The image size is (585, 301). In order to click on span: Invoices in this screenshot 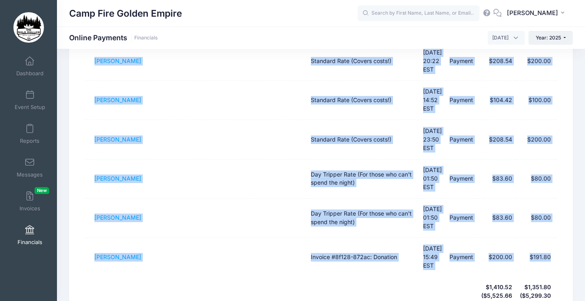, I will do `click(30, 208)`.